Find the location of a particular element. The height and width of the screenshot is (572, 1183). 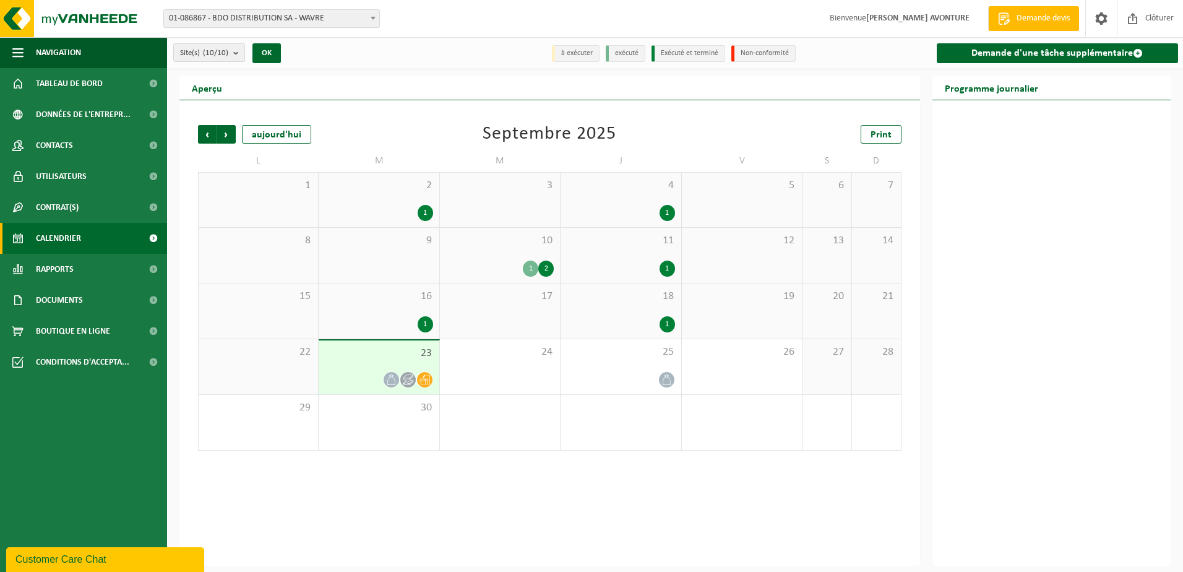

div: aujourd'hui is located at coordinates (277, 134).